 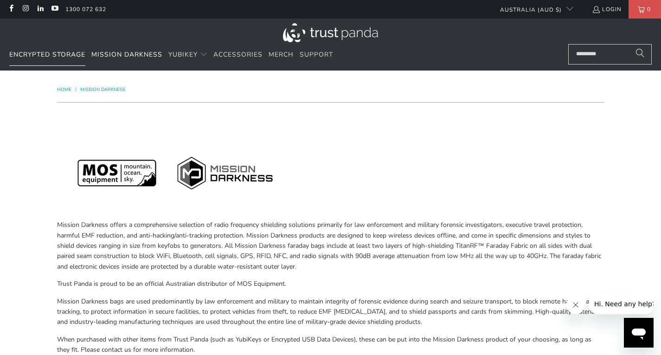 I want to click on span: Hi. Need any help?, so click(x=36, y=10).